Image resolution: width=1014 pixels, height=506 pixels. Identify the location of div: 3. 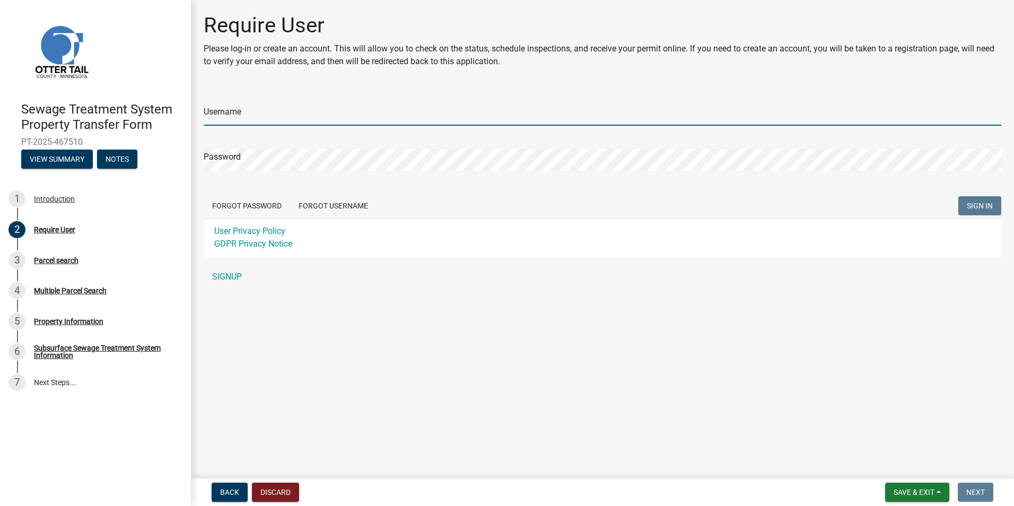
(17, 260).